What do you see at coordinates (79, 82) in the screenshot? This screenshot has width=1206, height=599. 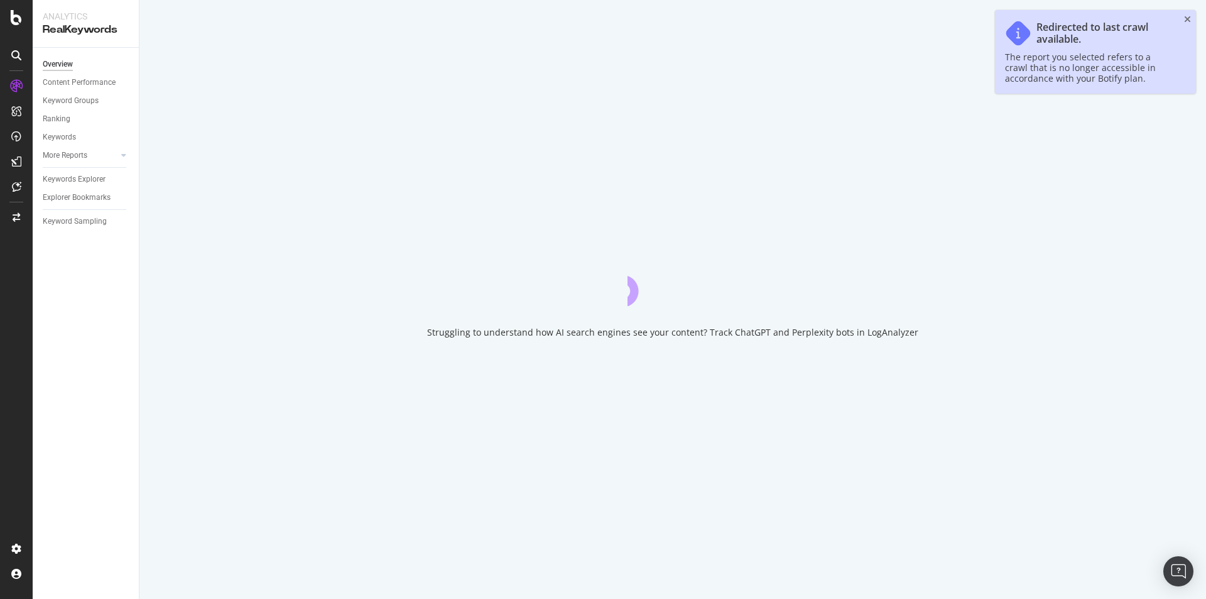 I see `div: Content Performance` at bounding box center [79, 82].